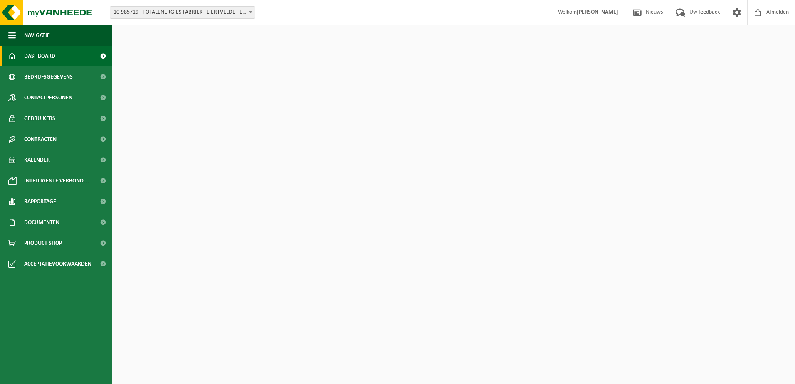  I want to click on span: Contactpersonen, so click(48, 98).